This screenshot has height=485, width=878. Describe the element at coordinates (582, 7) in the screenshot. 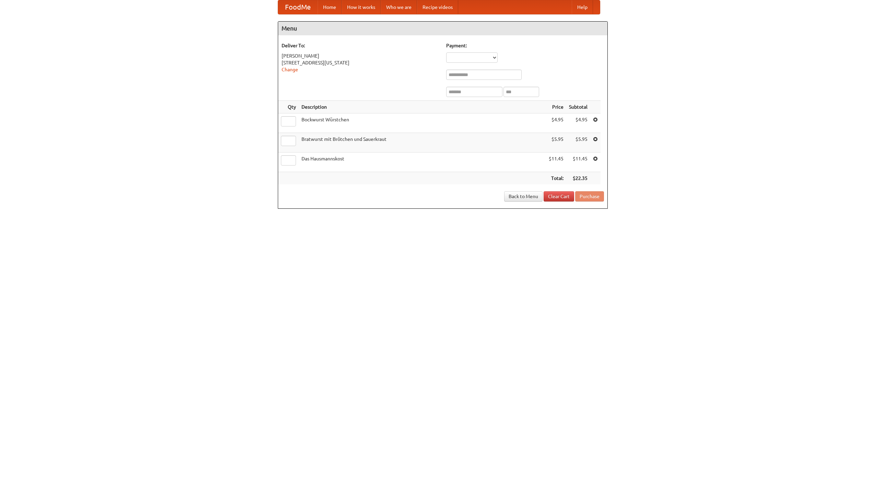

I see `a: Help` at that location.